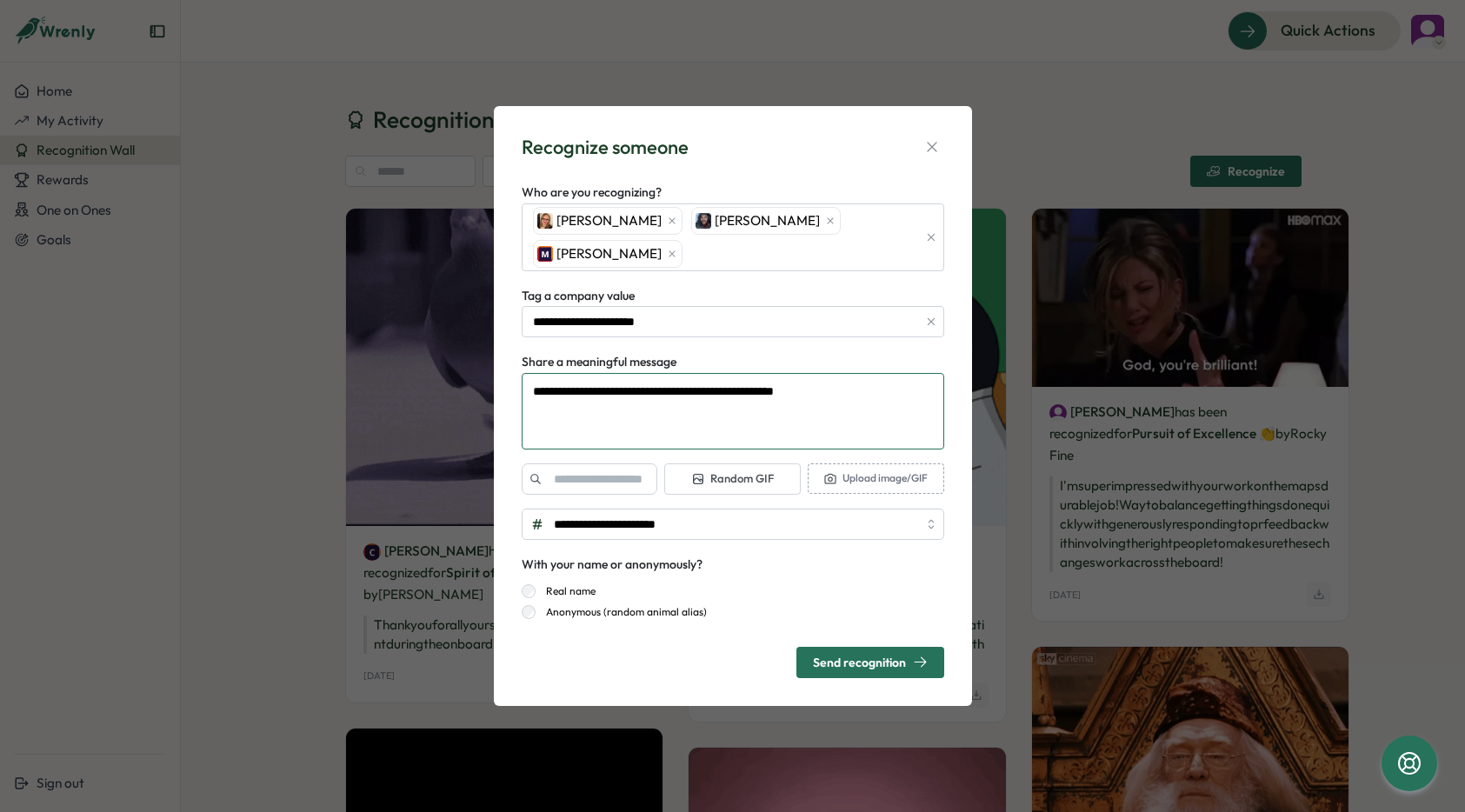  Describe the element at coordinates (545, 253) in the screenshot. I see `img: Melanie Barker` at that location.